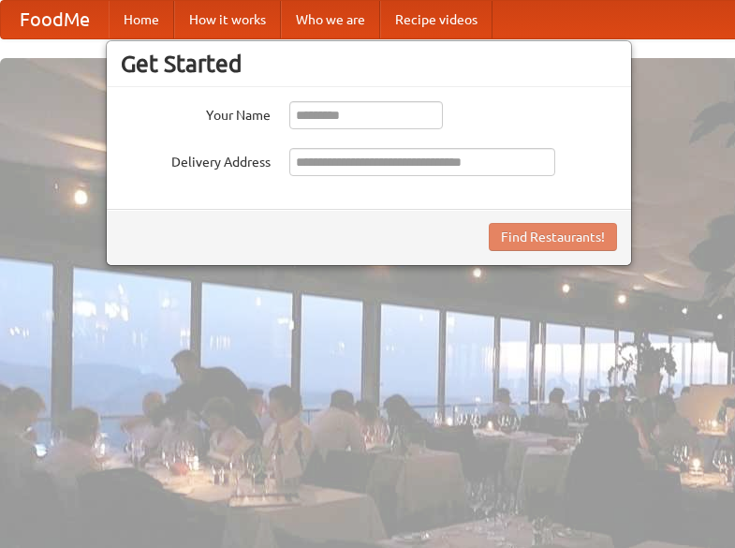 The image size is (735, 548). I want to click on button: Find Restaurants!, so click(553, 237).